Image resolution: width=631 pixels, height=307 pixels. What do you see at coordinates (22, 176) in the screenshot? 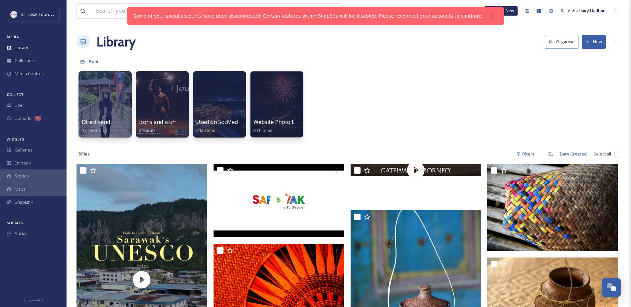
I see `span: Stories` at bounding box center [22, 176].